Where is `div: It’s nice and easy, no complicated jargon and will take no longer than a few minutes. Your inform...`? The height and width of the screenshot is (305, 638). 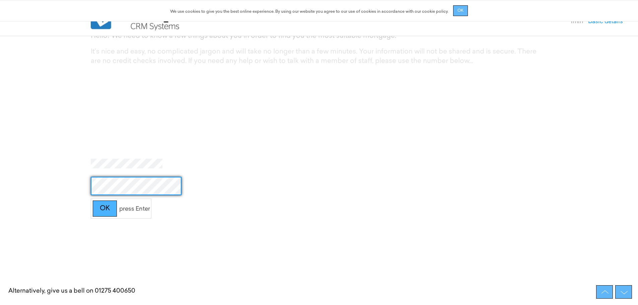
div: It’s nice and easy, no complicated jargon and will take no longer than a few minutes. Your inform... is located at coordinates (319, 57).